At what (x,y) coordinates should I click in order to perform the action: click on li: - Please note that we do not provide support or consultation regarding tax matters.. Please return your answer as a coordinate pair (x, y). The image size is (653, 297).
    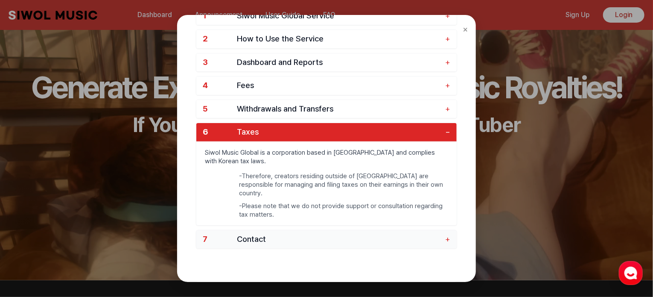
    Looking at the image, I should click on (344, 210).